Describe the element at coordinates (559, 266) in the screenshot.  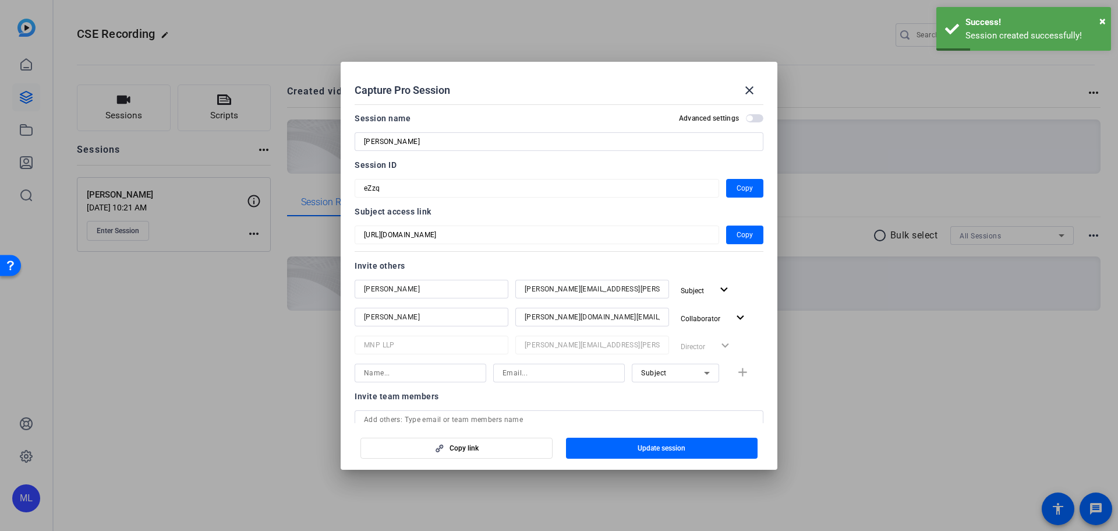
I see `div: Invite others` at that location.